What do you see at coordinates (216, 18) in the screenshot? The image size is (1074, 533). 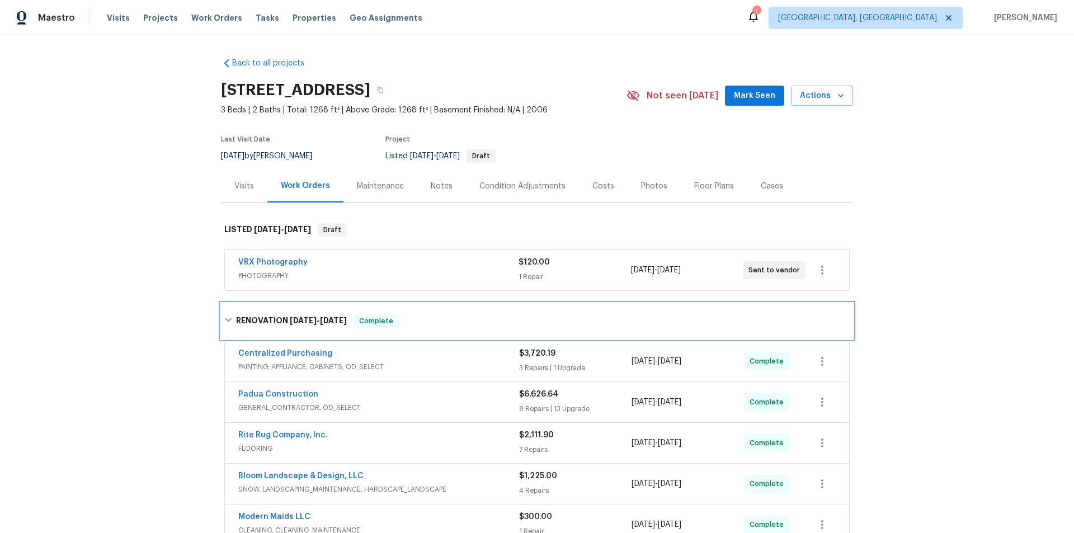 I see `span: Work Orders` at bounding box center [216, 18].